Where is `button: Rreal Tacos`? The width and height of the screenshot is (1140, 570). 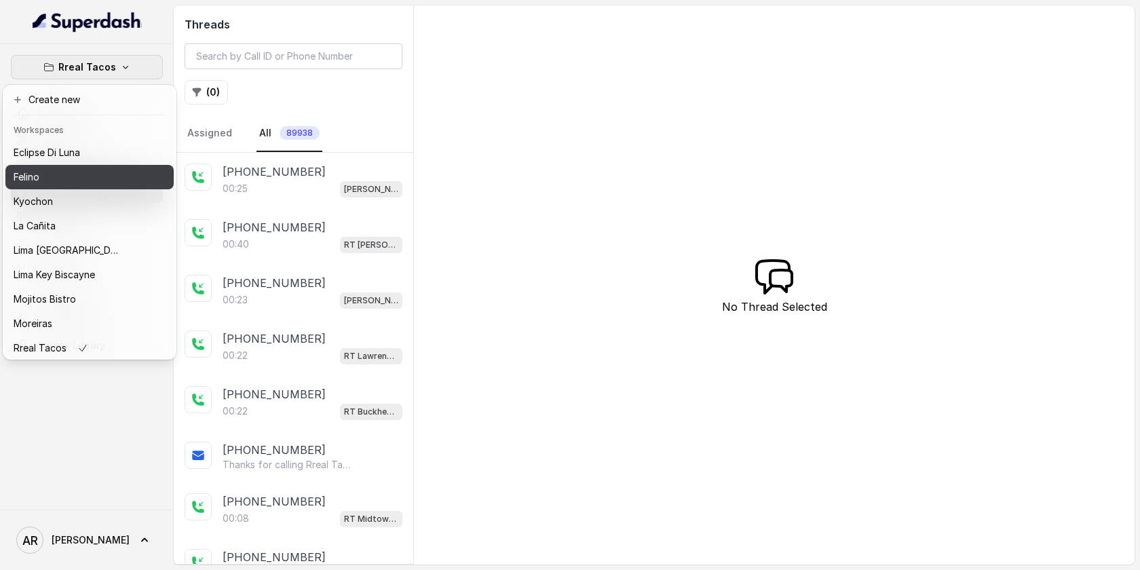
button: Rreal Tacos is located at coordinates (87, 67).